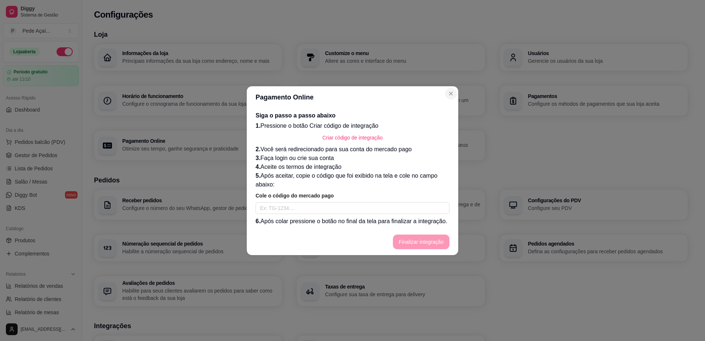 This screenshot has height=341, width=705. Describe the element at coordinates (353, 167) in the screenshot. I see `p: Aceite os termos de integração` at that location.